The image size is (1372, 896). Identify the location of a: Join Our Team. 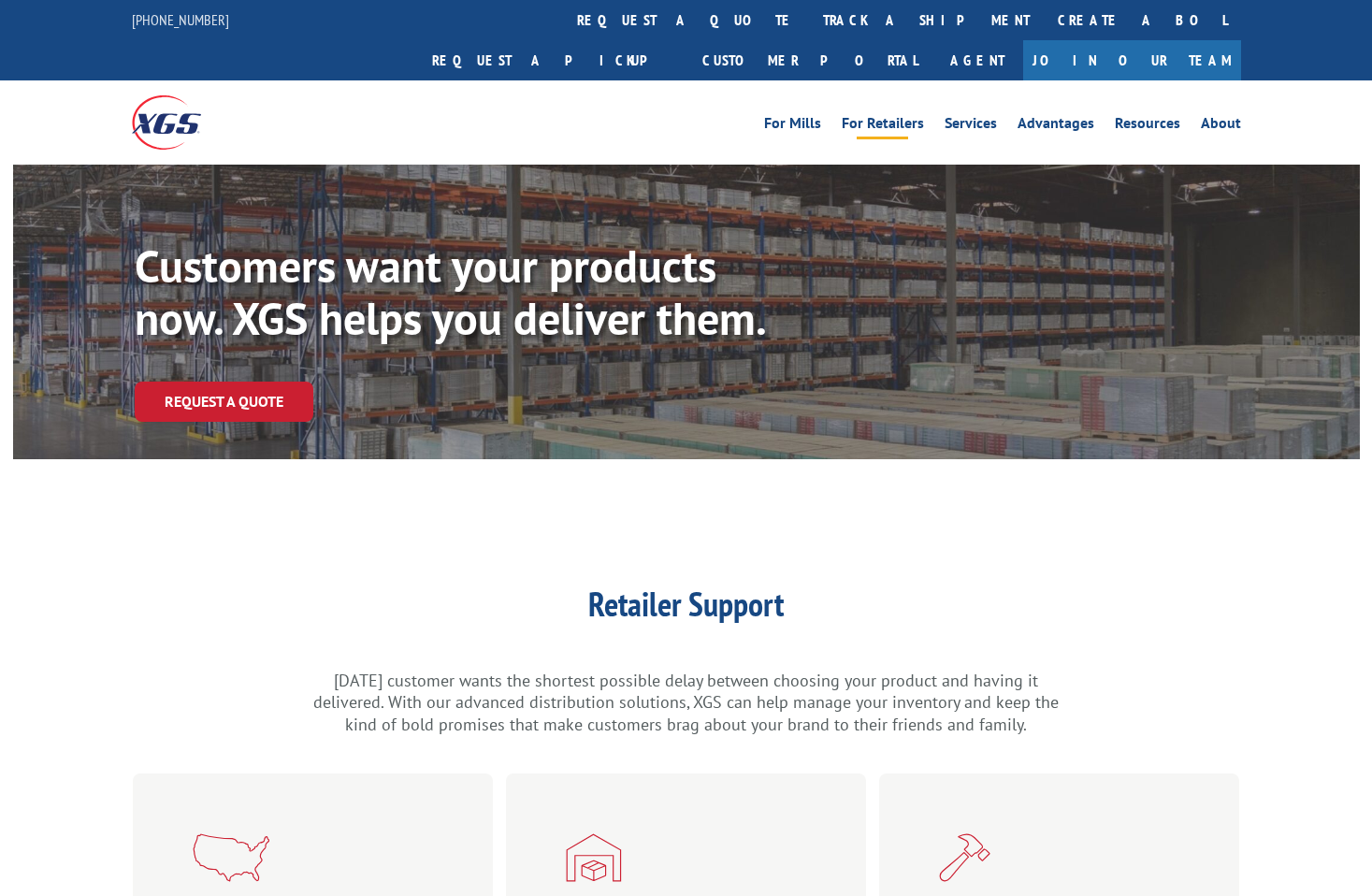
(1132, 60).